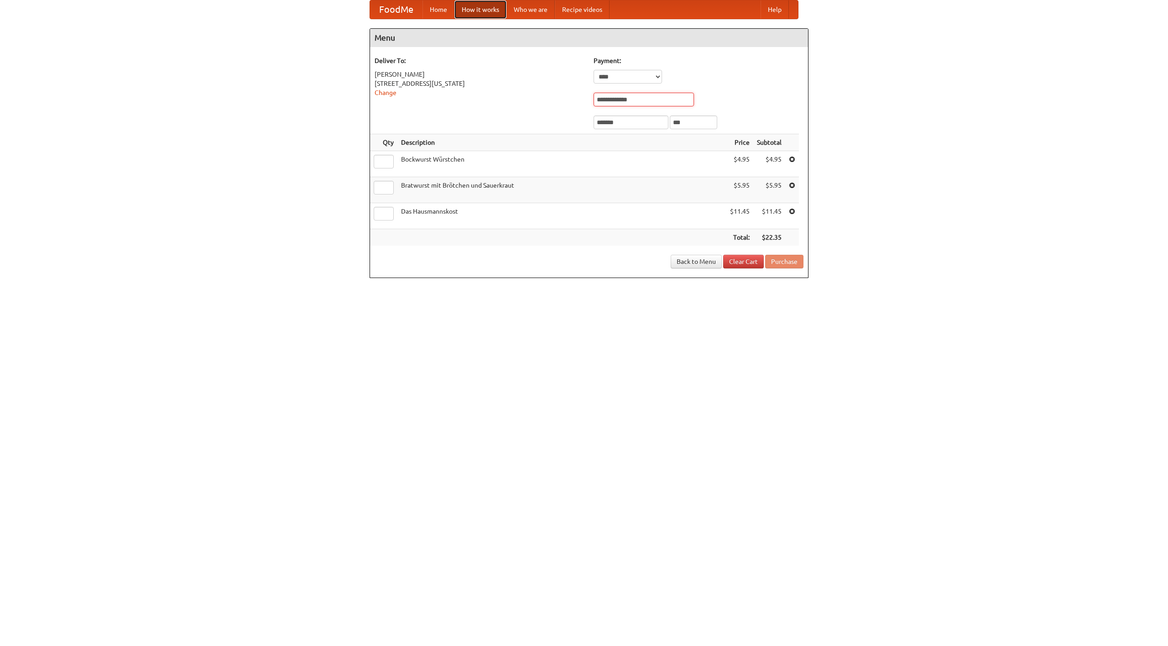 The width and height of the screenshot is (1168, 646). I want to click on th: Qty, so click(384, 142).